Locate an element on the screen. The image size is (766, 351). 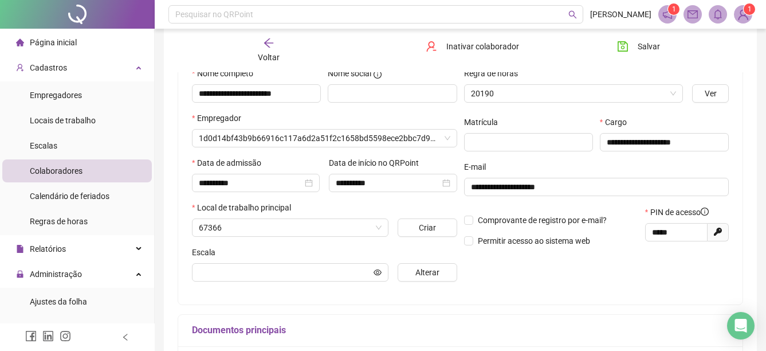
button: Criar is located at coordinates (427, 227).